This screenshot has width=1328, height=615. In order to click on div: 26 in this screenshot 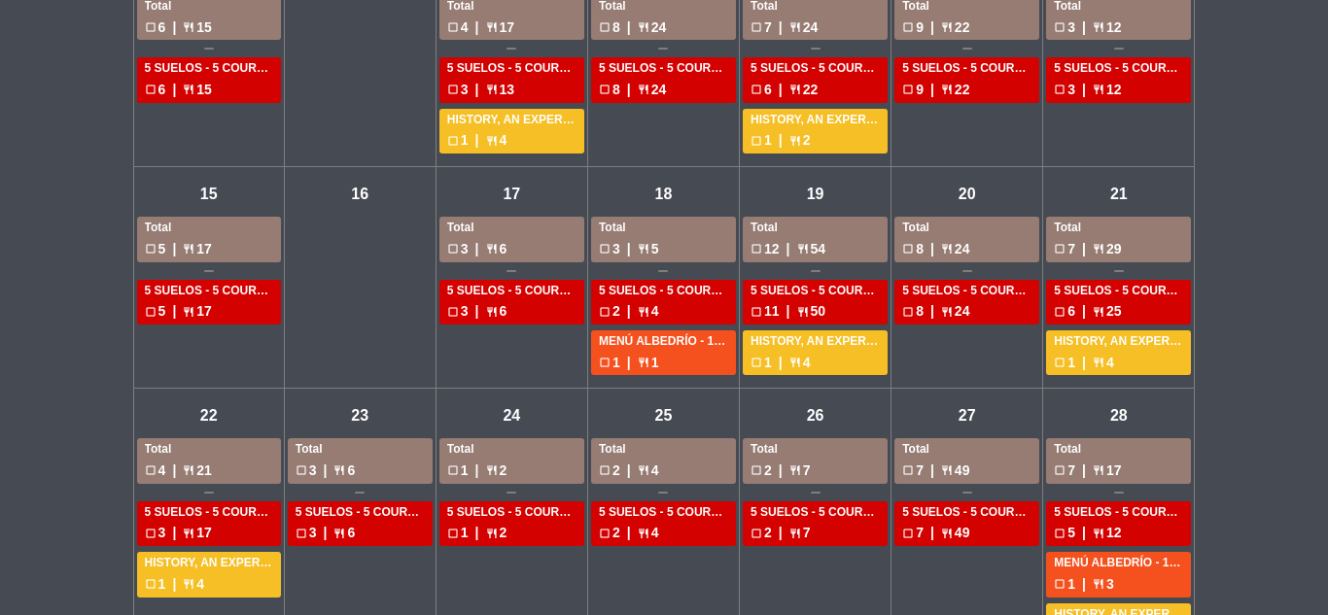, I will do `click(815, 415)`.